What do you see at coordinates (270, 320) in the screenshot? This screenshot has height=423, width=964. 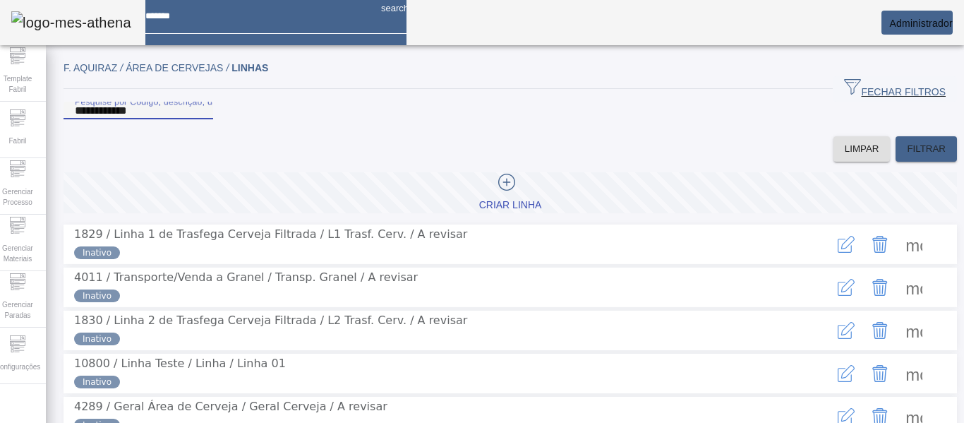 I see `span: 1830 / Linha 2 de Trasfega Cerveja Filtrada / L2 Trasf. Cerv. / A revisar` at bounding box center [270, 320].